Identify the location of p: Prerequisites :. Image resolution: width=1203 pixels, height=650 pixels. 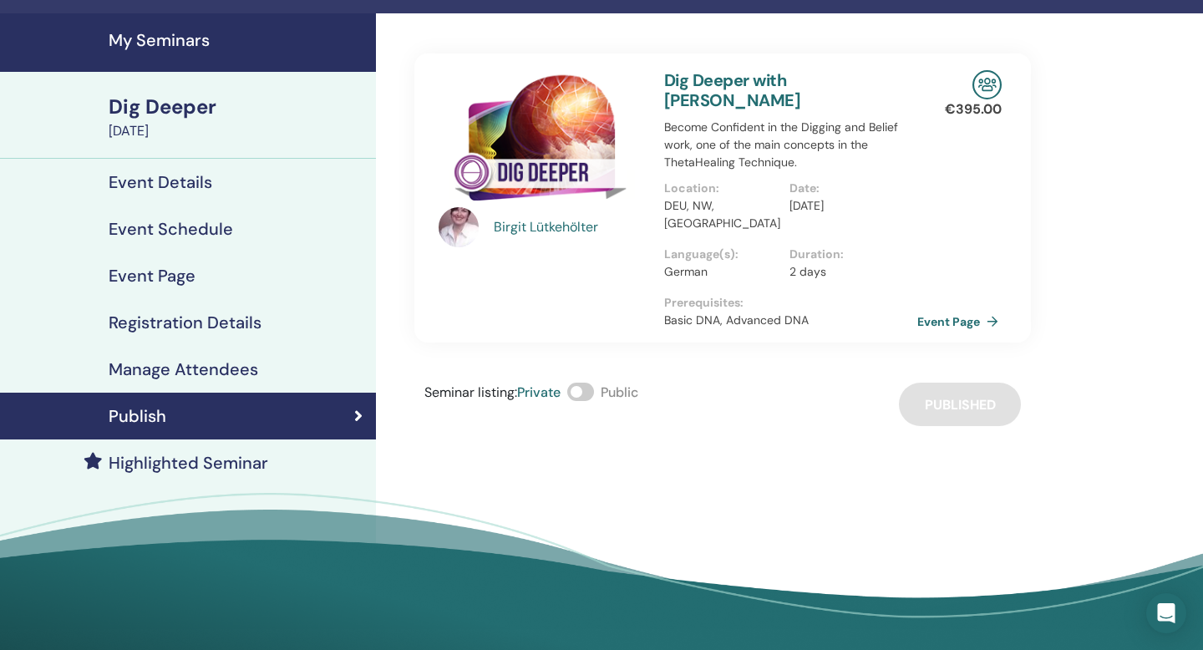
(790, 302).